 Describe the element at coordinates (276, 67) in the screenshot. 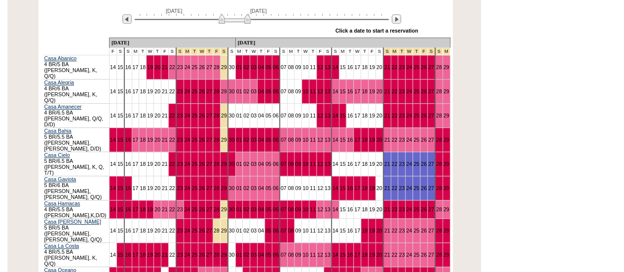

I see `a: 06` at that location.